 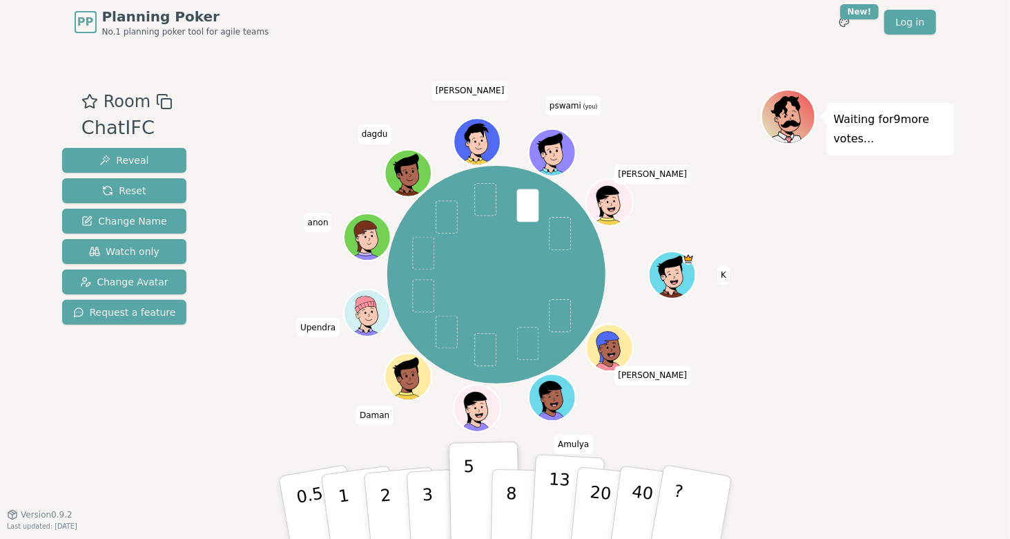 I want to click on button: Request a feature, so click(x=124, y=312).